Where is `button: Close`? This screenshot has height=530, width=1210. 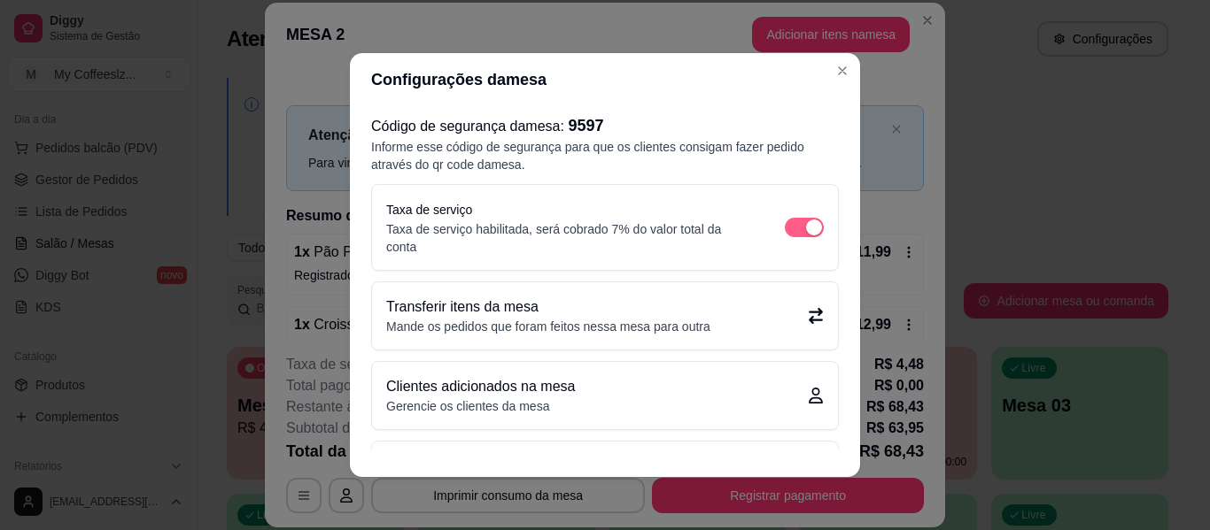
button: Close is located at coordinates (842, 71).